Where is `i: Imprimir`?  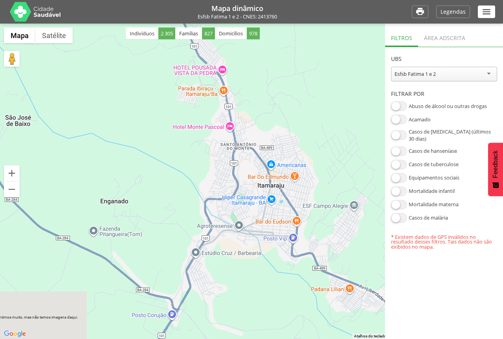 i: Imprimir is located at coordinates (420, 12).